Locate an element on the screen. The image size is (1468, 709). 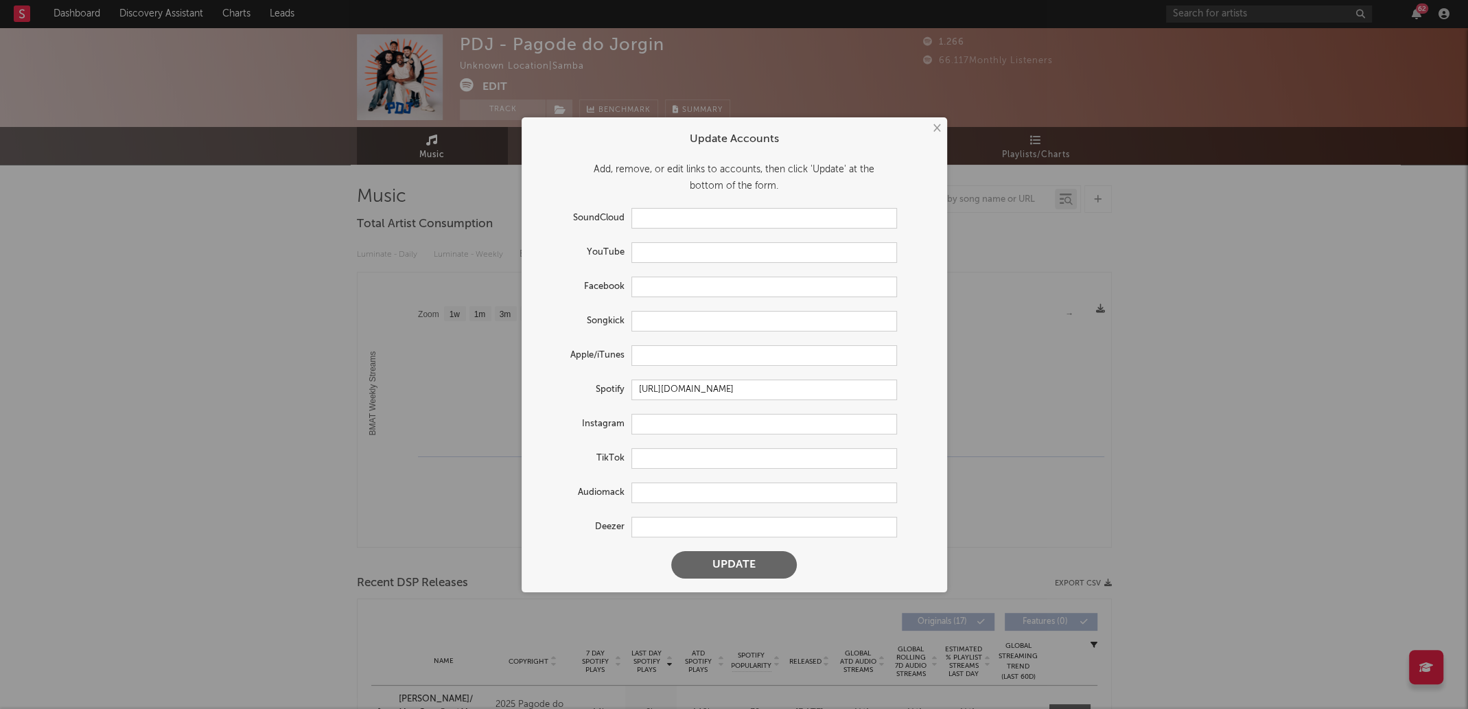
label: SoundCloud is located at coordinates (583, 218).